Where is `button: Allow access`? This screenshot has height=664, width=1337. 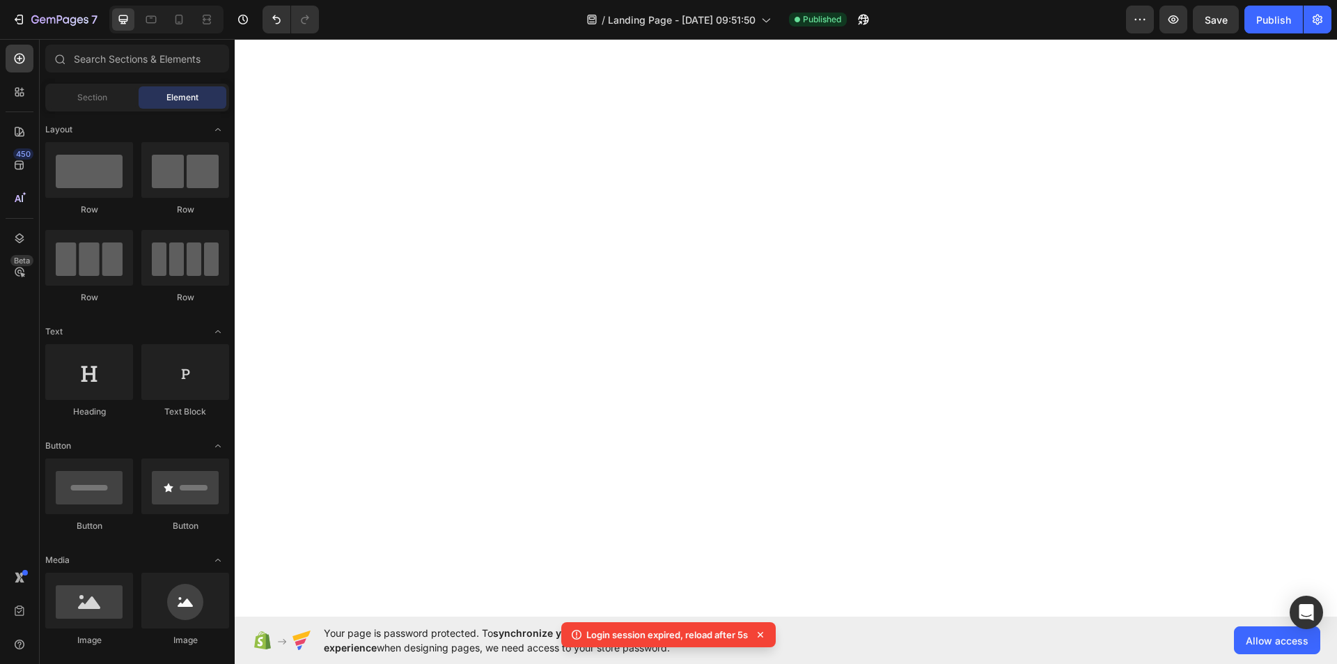
button: Allow access is located at coordinates (1277, 640).